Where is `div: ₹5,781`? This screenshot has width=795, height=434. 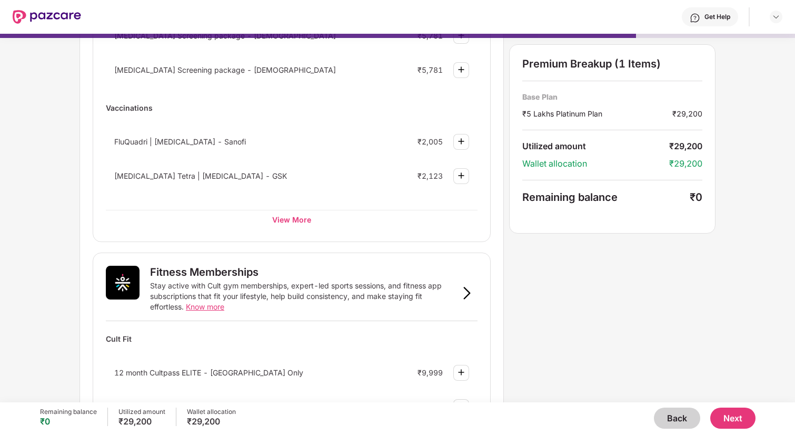
div: ₹5,781 is located at coordinates (430, 70).